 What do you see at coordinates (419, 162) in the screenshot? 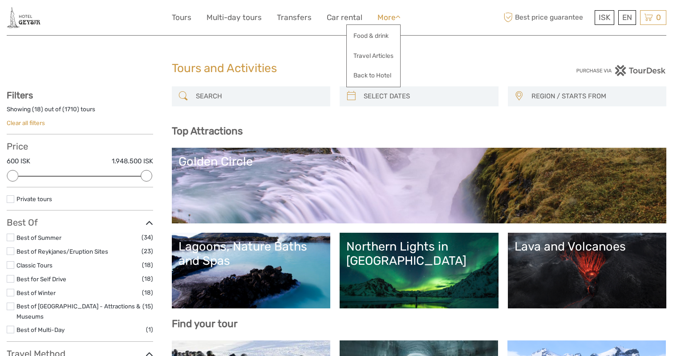
I see `div: Golden Circle` at bounding box center [419, 162].